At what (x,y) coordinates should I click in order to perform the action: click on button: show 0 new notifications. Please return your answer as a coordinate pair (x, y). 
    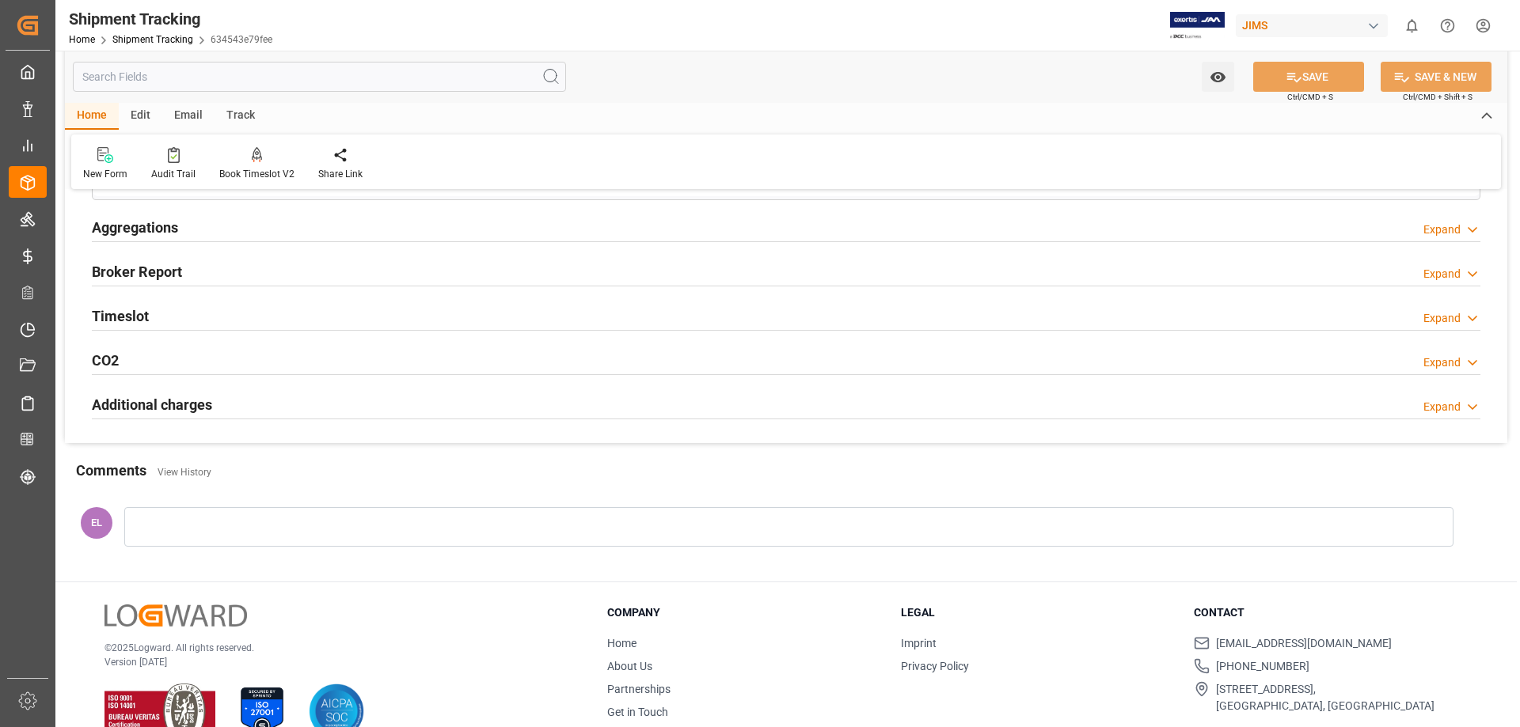
    Looking at the image, I should click on (1411, 25).